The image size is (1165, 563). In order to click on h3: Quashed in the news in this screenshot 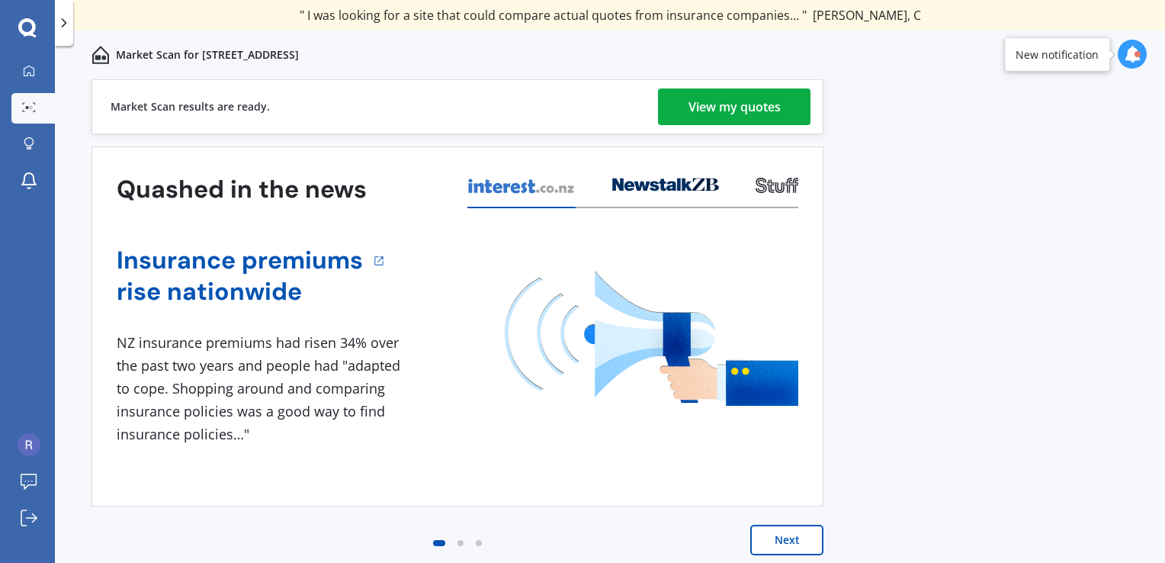, I will do `click(242, 189)`.